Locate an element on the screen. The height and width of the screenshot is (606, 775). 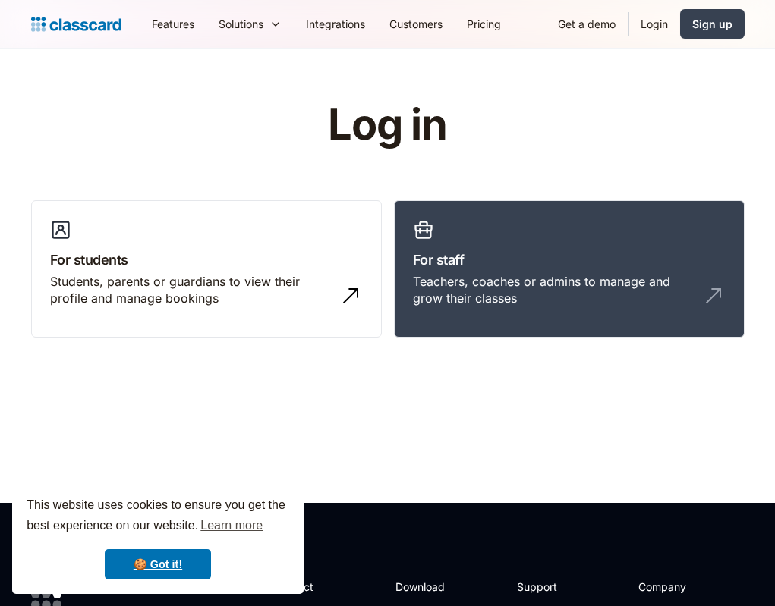
h3: For staff is located at coordinates (569, 259).